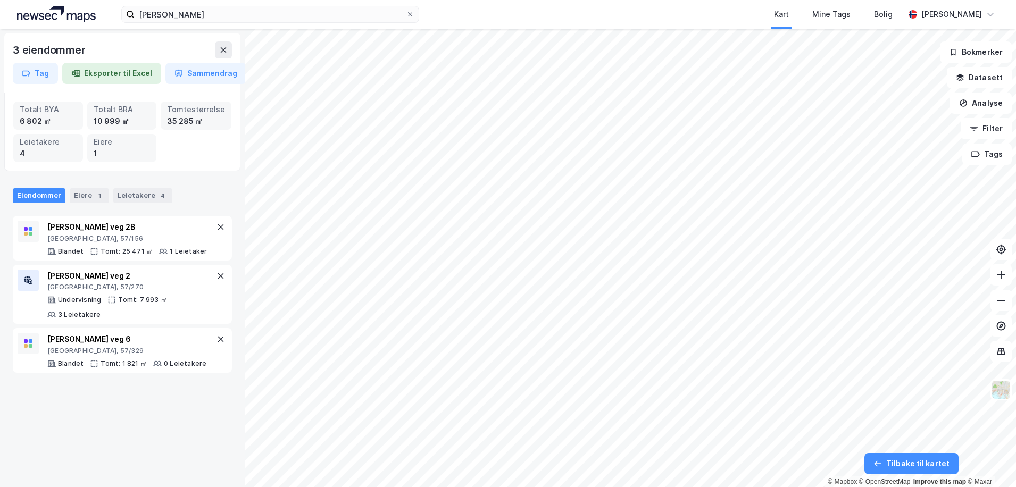  What do you see at coordinates (986, 154) in the screenshot?
I see `button: Tags` at bounding box center [986, 154].